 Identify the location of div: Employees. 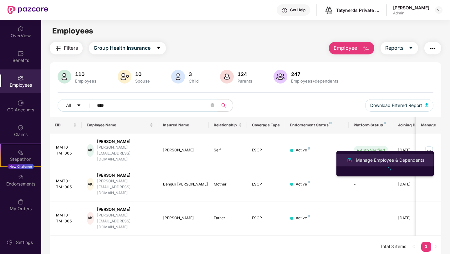
(86, 81).